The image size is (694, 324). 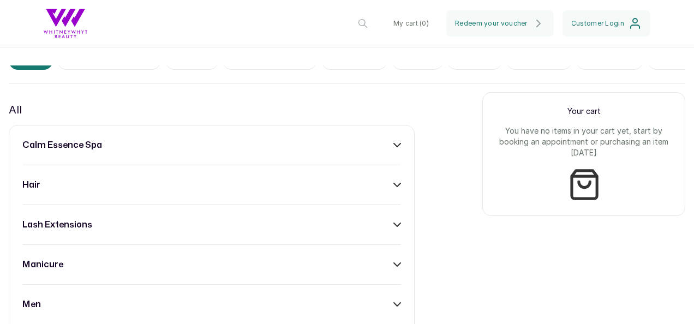 I want to click on button: Redeem your voucher, so click(x=500, y=23).